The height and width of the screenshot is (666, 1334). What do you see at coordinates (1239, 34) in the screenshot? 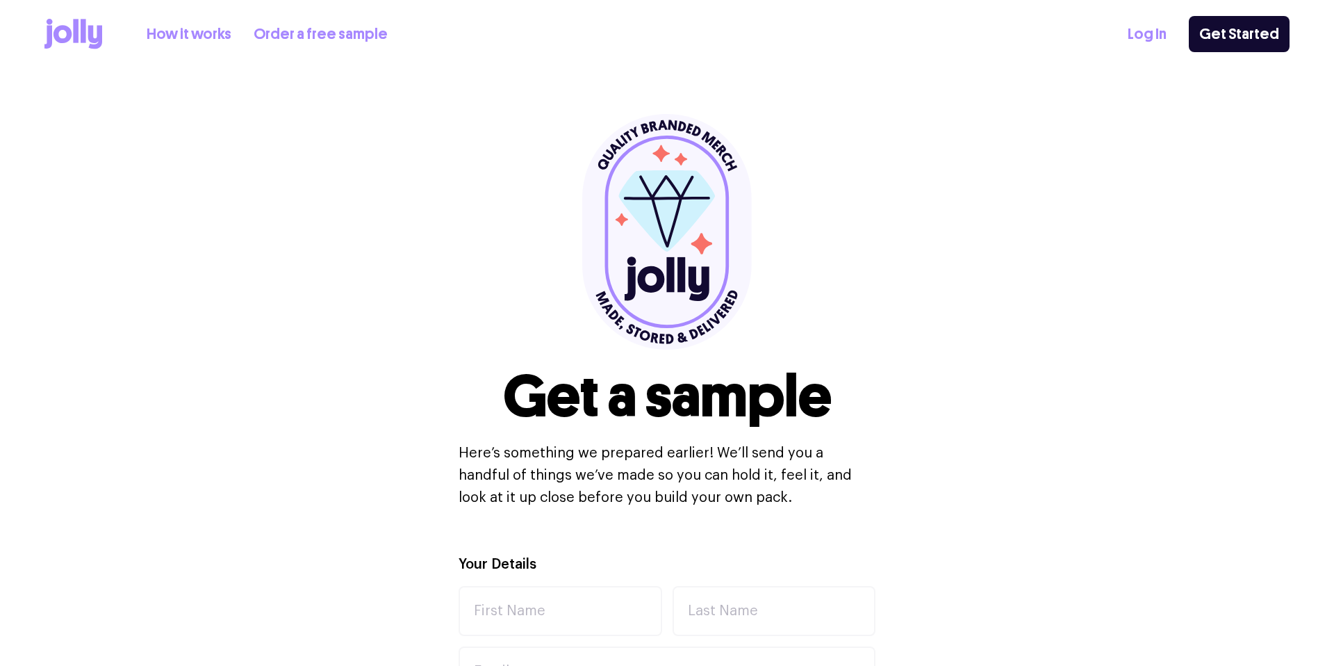
I see `a: Get Started` at bounding box center [1239, 34].